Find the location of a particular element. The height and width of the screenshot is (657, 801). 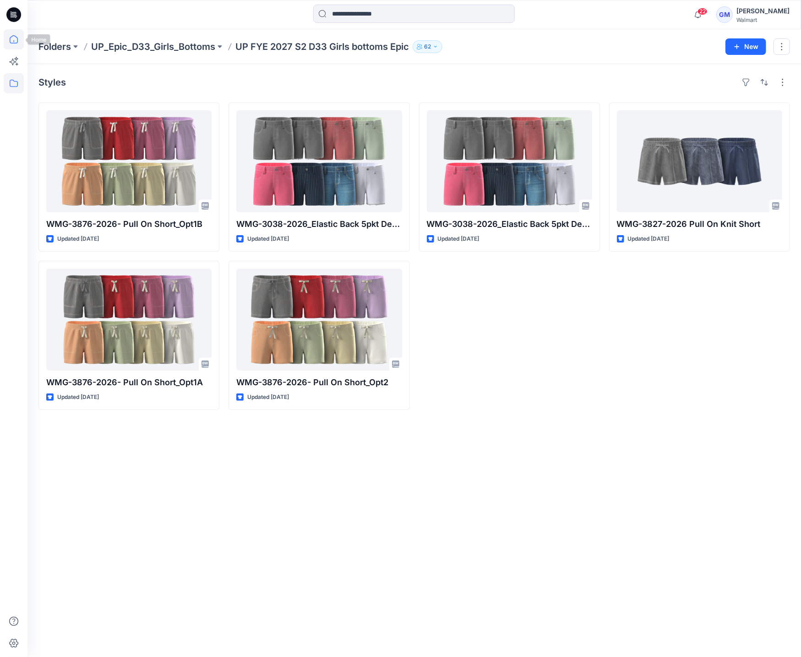

button: New is located at coordinates (745, 47).